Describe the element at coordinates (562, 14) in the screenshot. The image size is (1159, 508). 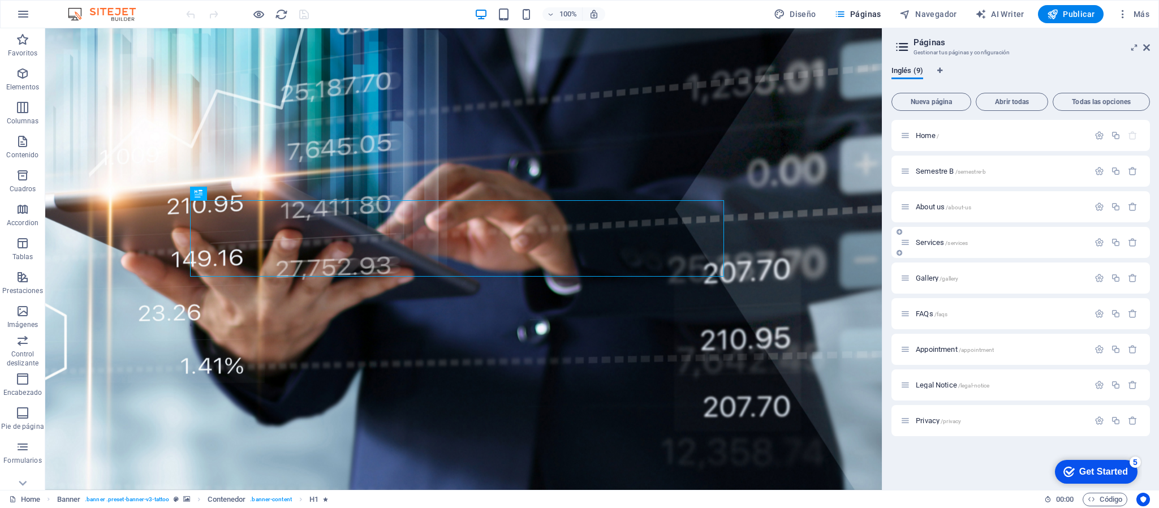
I see `button: 100%` at that location.